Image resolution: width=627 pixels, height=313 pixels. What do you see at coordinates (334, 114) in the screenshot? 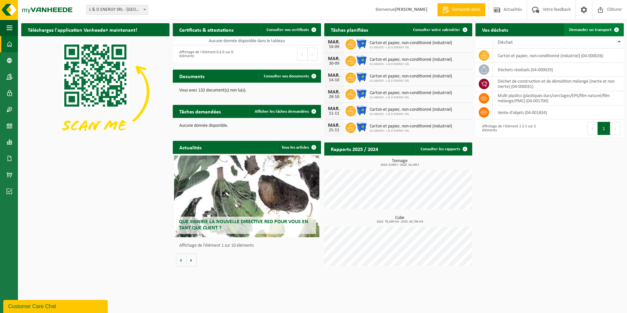
I see `div: 11-11` at bounding box center [334, 114].